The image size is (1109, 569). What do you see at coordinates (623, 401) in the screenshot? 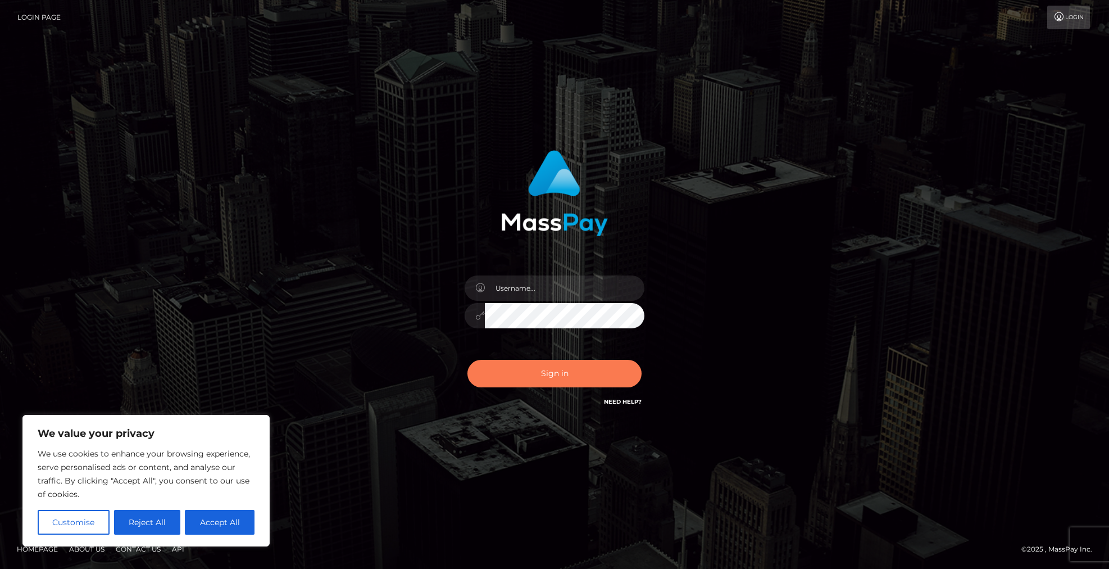
I see `a: Need Help?` at bounding box center [623, 401].